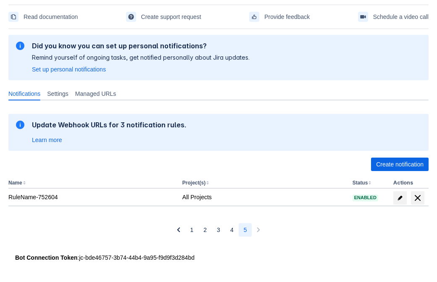 The width and height of the screenshot is (437, 282). What do you see at coordinates (264, 197) in the screenshot?
I see `div: All Projects` at bounding box center [264, 197].